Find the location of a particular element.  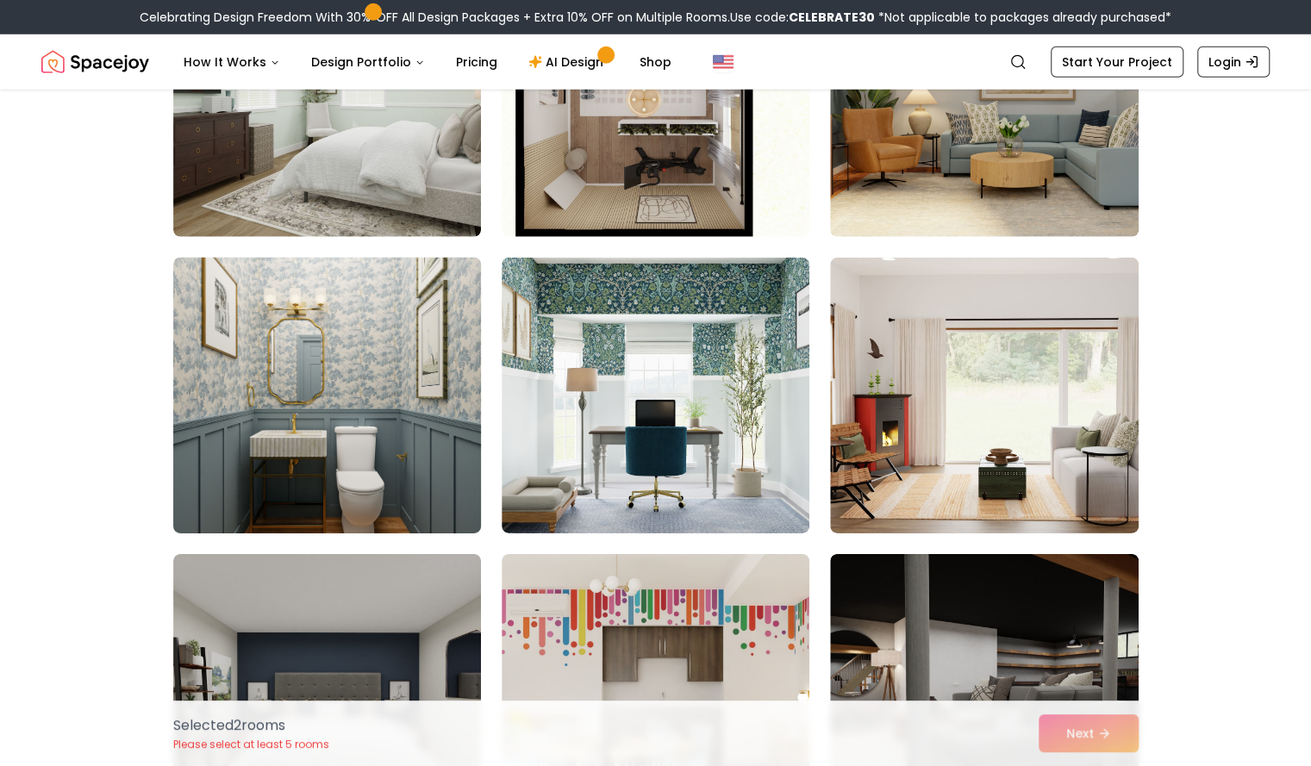

button: How It Works is located at coordinates (232, 62).